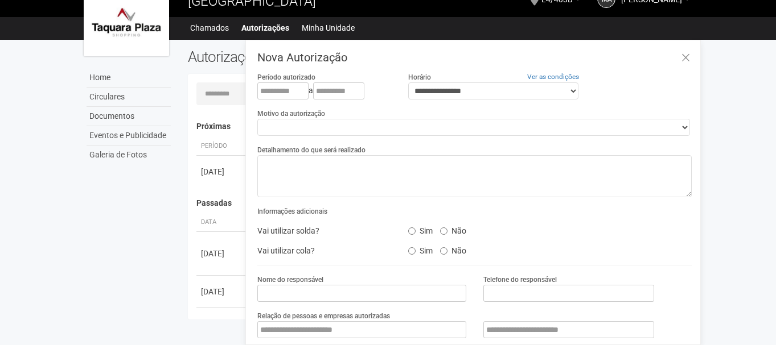 Image resolution: width=776 pixels, height=345 pixels. Describe the element at coordinates (520, 280) in the screenshot. I see `label: Telefone do responsável` at that location.